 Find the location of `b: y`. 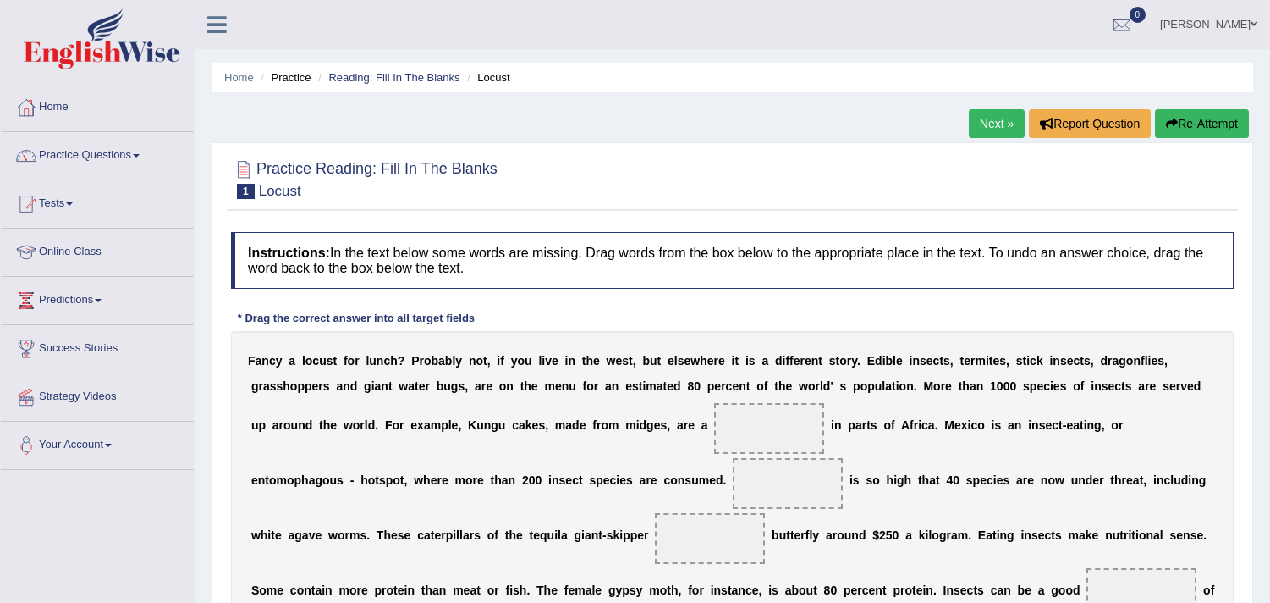

b: y is located at coordinates (854, 360).